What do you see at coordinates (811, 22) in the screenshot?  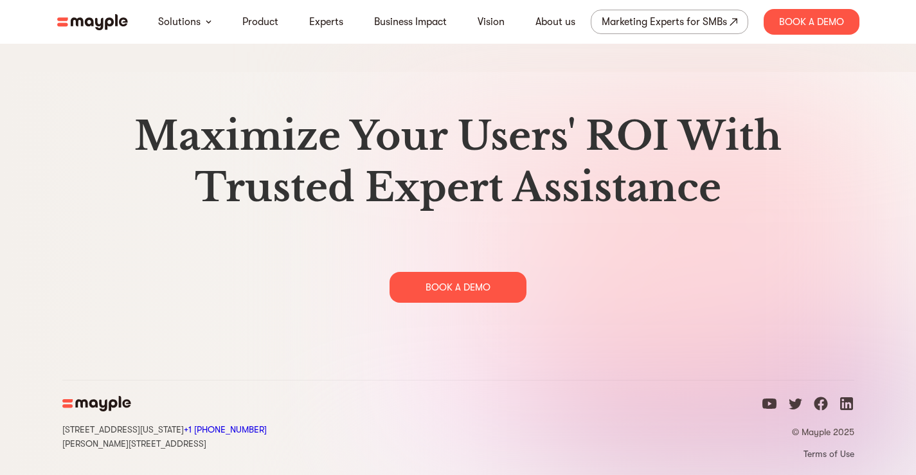 I see `div: Book A Demo` at bounding box center [811, 22].